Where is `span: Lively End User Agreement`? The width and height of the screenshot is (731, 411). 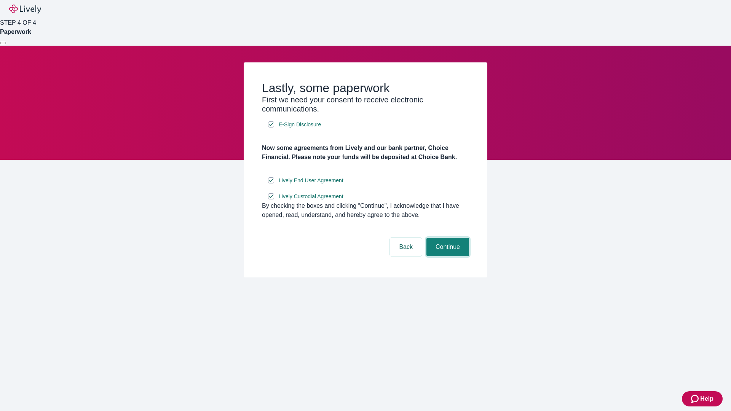
span: Lively End User Agreement is located at coordinates (311, 180).